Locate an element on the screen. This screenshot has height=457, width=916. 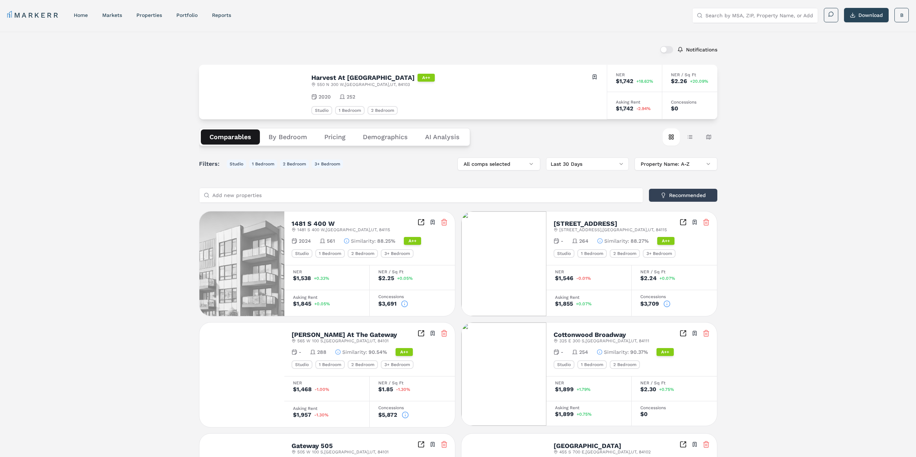
h2: Cottonwood Broadway is located at coordinates (589, 335).